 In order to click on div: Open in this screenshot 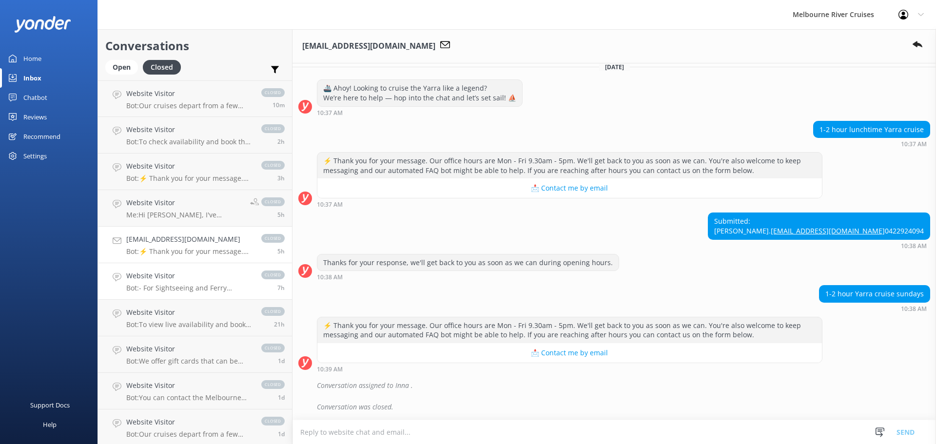, I will do `click(121, 67)`.